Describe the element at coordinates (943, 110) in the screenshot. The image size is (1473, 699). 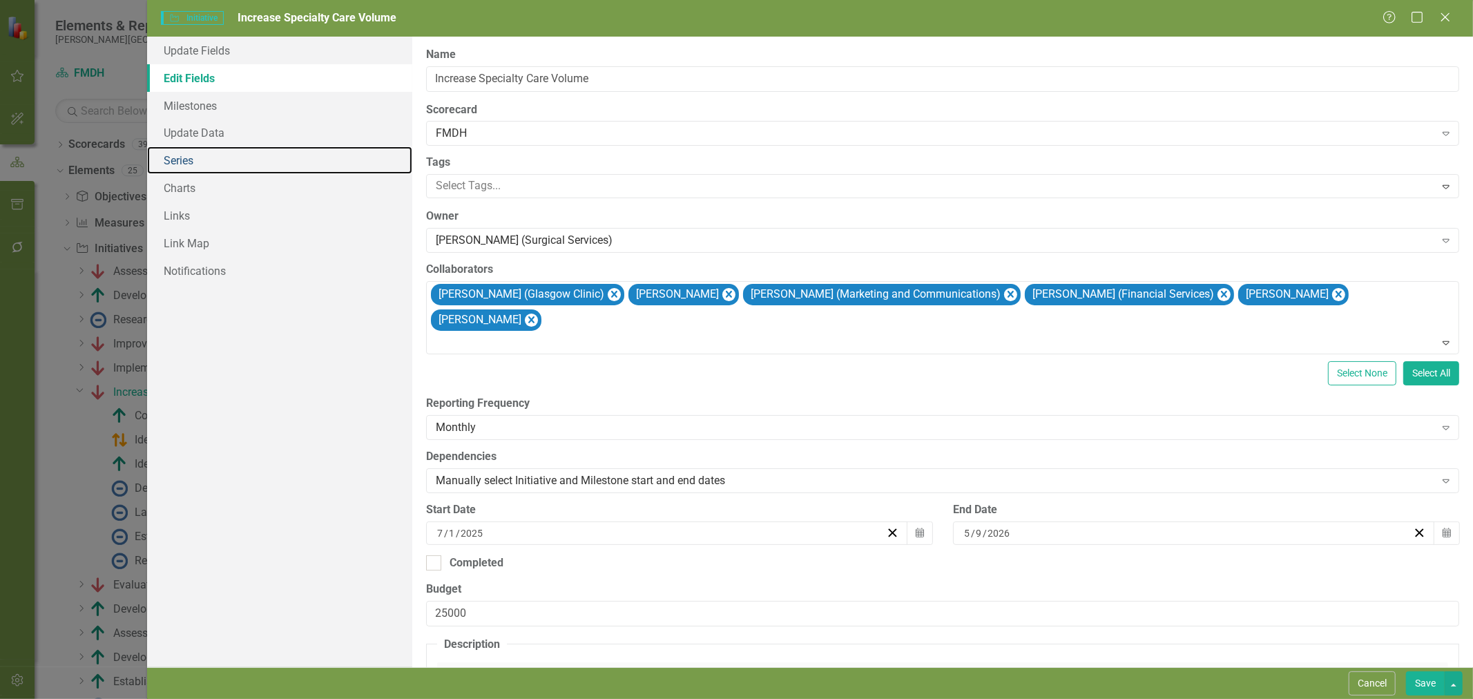
I see `label: Scorecard` at that location.